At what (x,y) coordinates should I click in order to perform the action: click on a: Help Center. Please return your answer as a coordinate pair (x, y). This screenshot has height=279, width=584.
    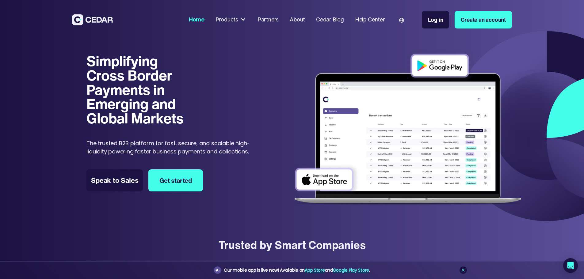
    Looking at the image, I should click on (370, 20).